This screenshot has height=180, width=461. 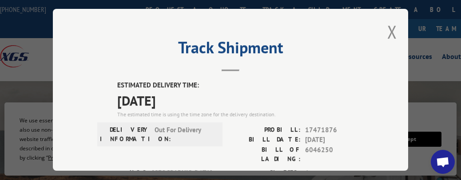 What do you see at coordinates (392, 32) in the screenshot?
I see `button: Close modal` at bounding box center [392, 32].